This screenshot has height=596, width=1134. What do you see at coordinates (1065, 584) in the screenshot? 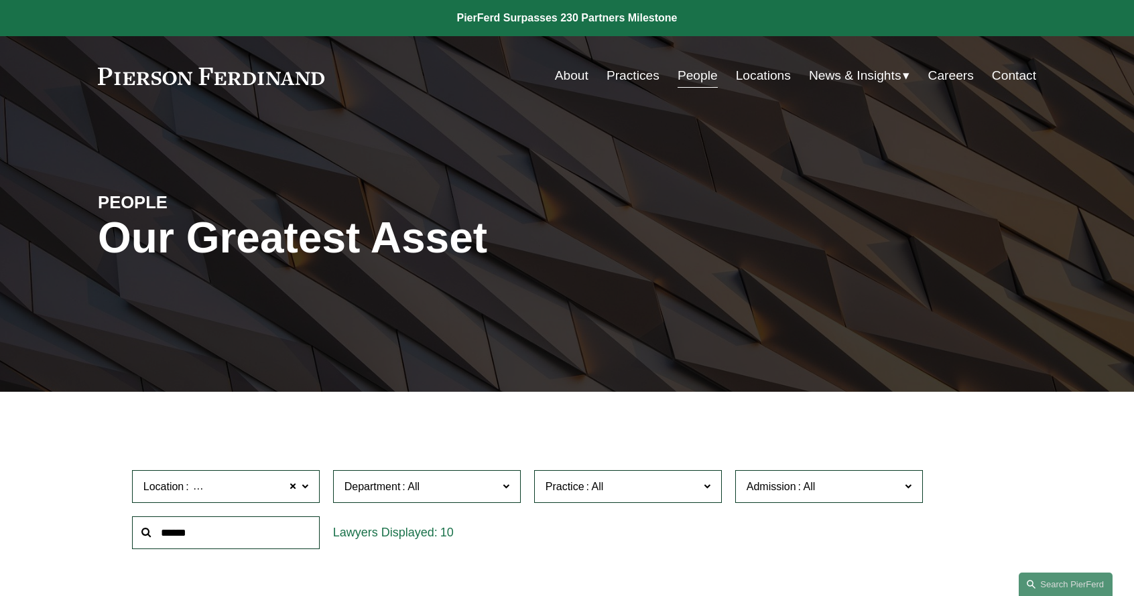
I see `a: Search this site` at bounding box center [1065, 584].